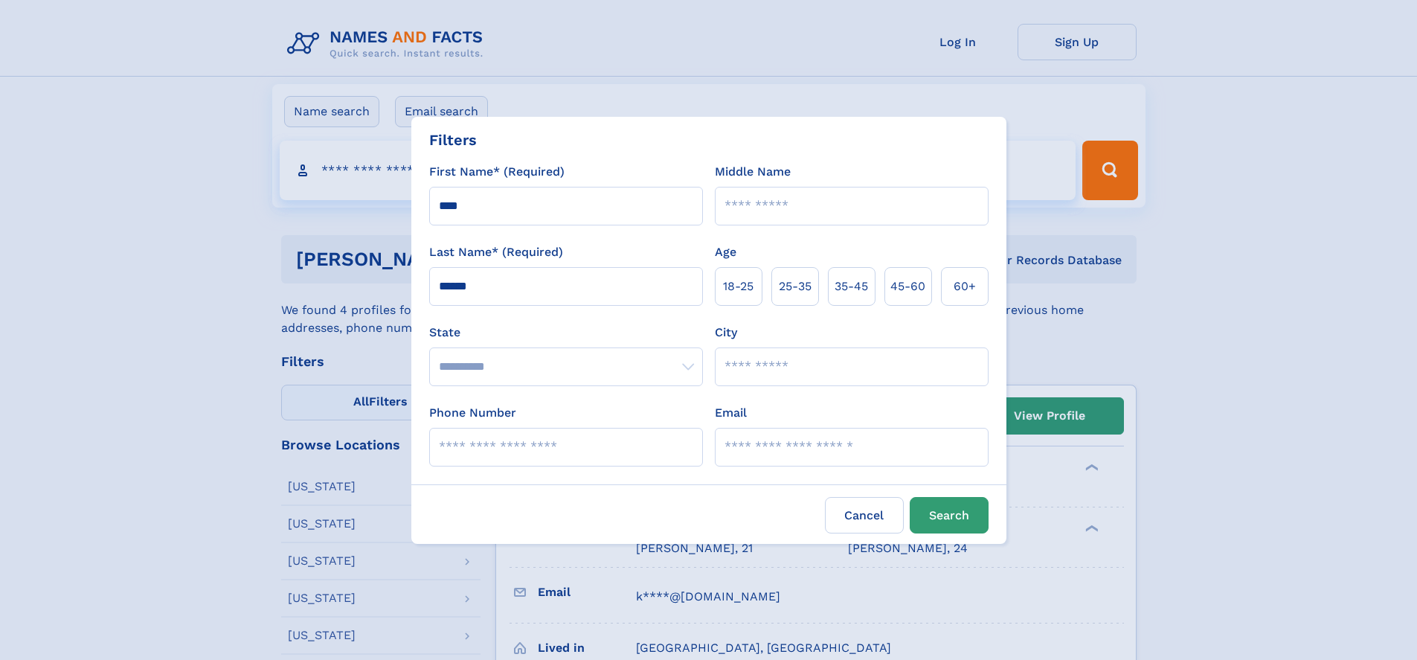  Describe the element at coordinates (795, 286) in the screenshot. I see `span: 25‑35` at that location.